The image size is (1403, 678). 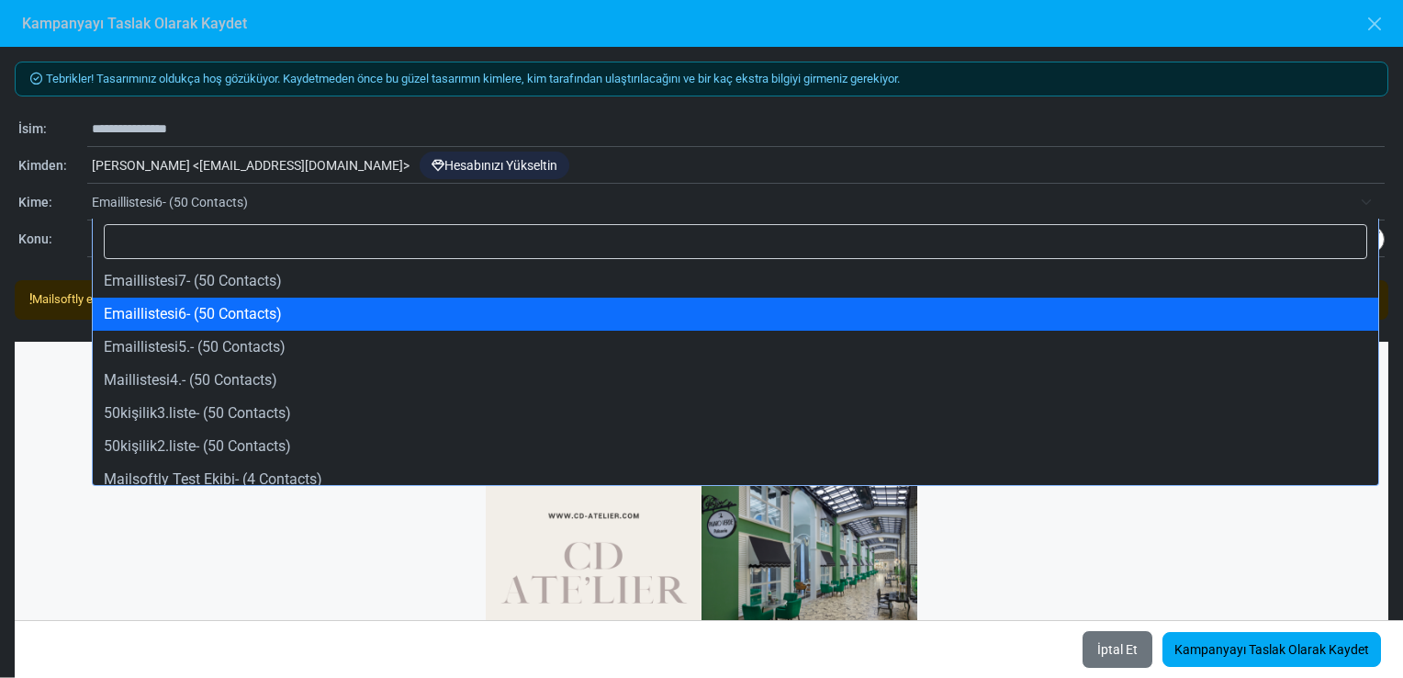 I want to click on div: Kimden:, so click(x=52, y=165).